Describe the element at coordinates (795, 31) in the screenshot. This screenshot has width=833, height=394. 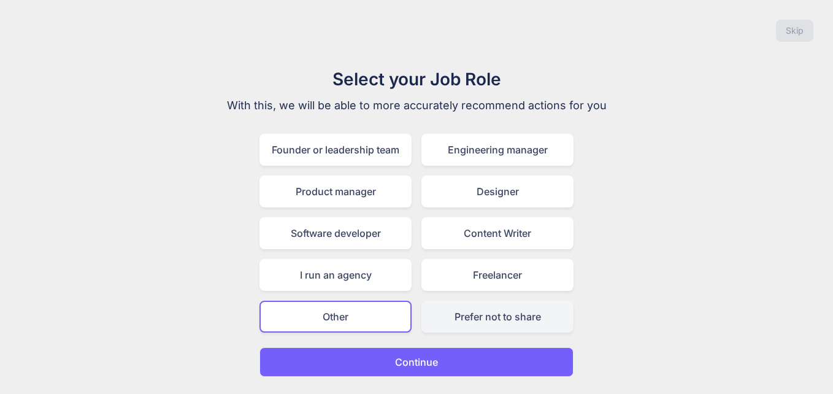
I see `button: Skip` at that location.